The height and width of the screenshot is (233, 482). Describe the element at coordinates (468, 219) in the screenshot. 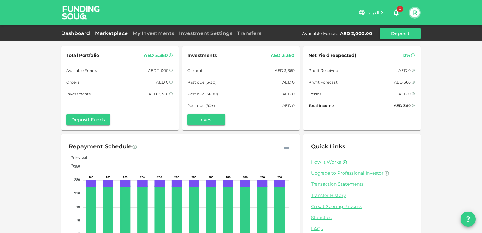

I see `button: question` at that location.